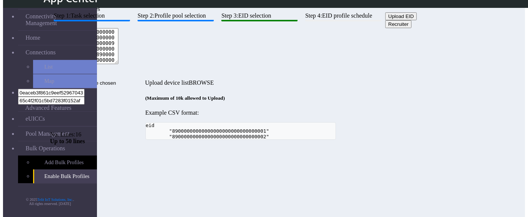 This screenshot has width=528, height=217. What do you see at coordinates (92, 17) in the screenshot?
I see `btn: Step 1: Task selection` at bounding box center [92, 17].